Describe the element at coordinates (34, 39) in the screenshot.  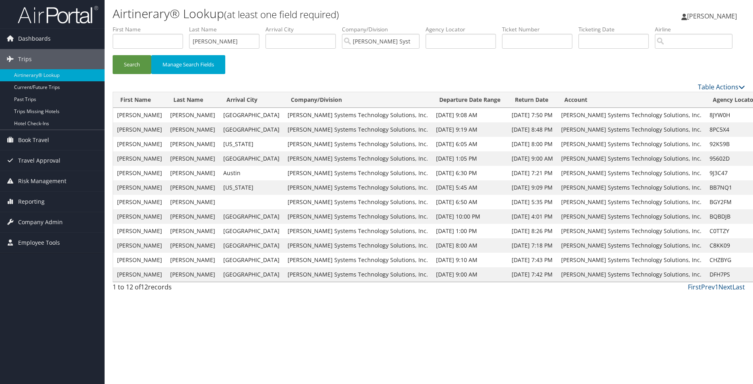
I see `span: Dashboards` at that location.